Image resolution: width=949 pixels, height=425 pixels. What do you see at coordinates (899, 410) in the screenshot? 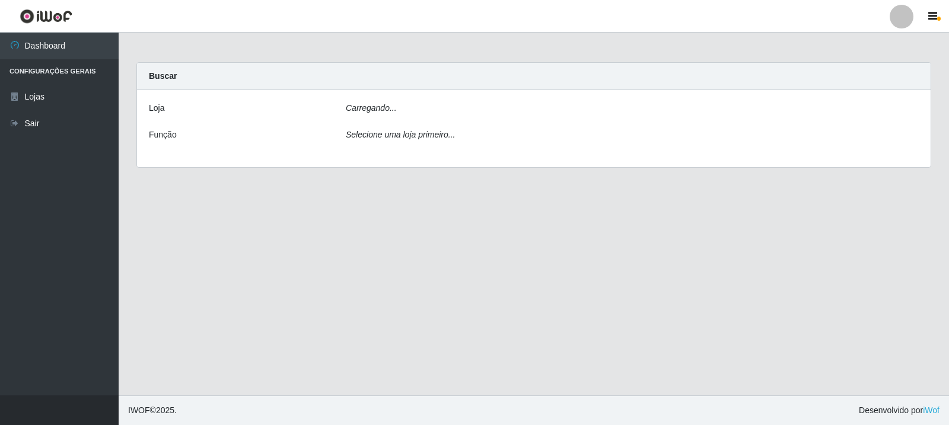
I see `span: Desenvolvido por` at bounding box center [899, 410].